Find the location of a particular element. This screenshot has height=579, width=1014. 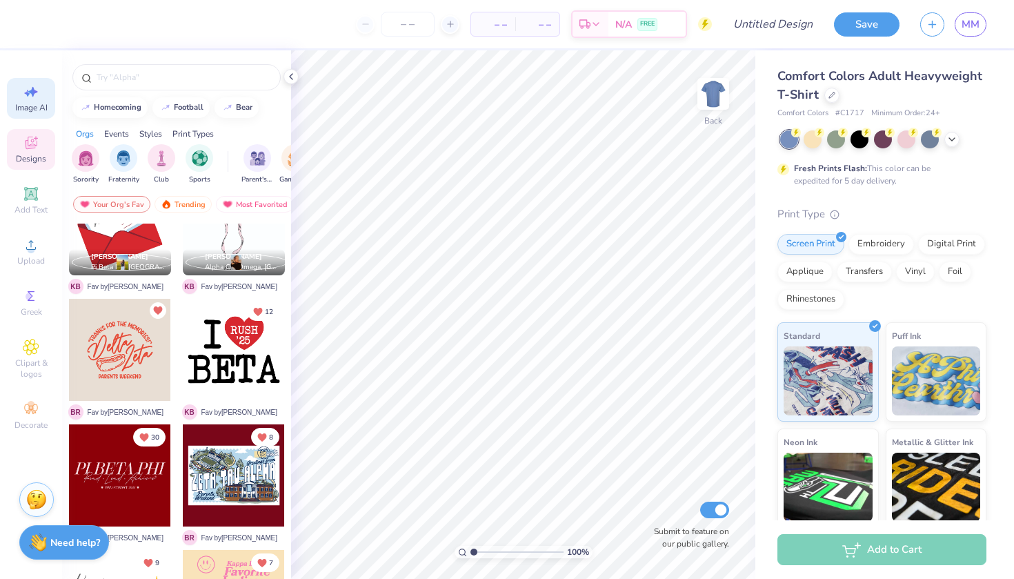

div: Rhinestones is located at coordinates (811, 299).